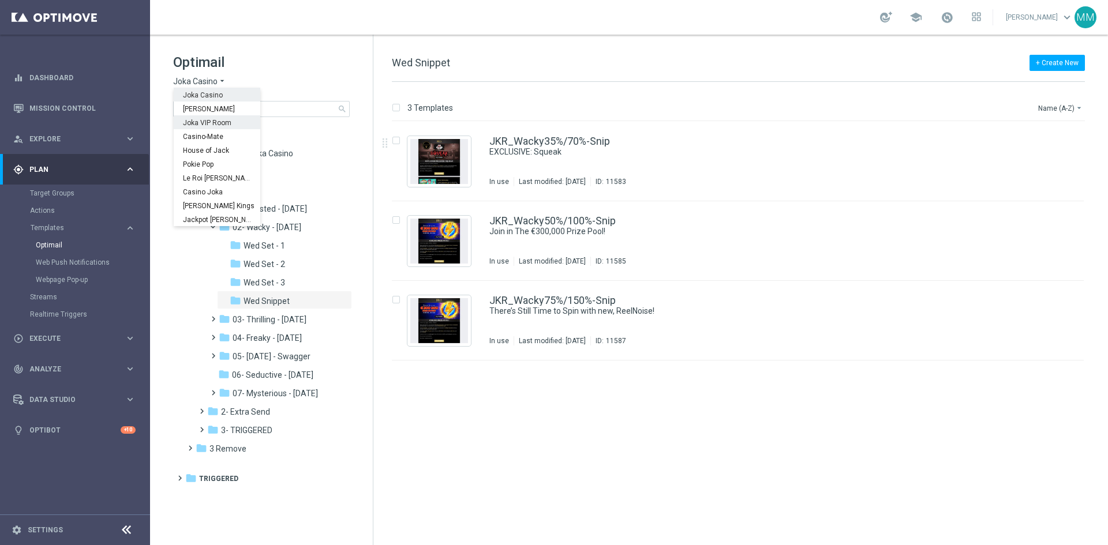 The width and height of the screenshot is (1108, 545). What do you see at coordinates (89, 315) in the screenshot?
I see `div: Realtime Triggers` at bounding box center [89, 315].